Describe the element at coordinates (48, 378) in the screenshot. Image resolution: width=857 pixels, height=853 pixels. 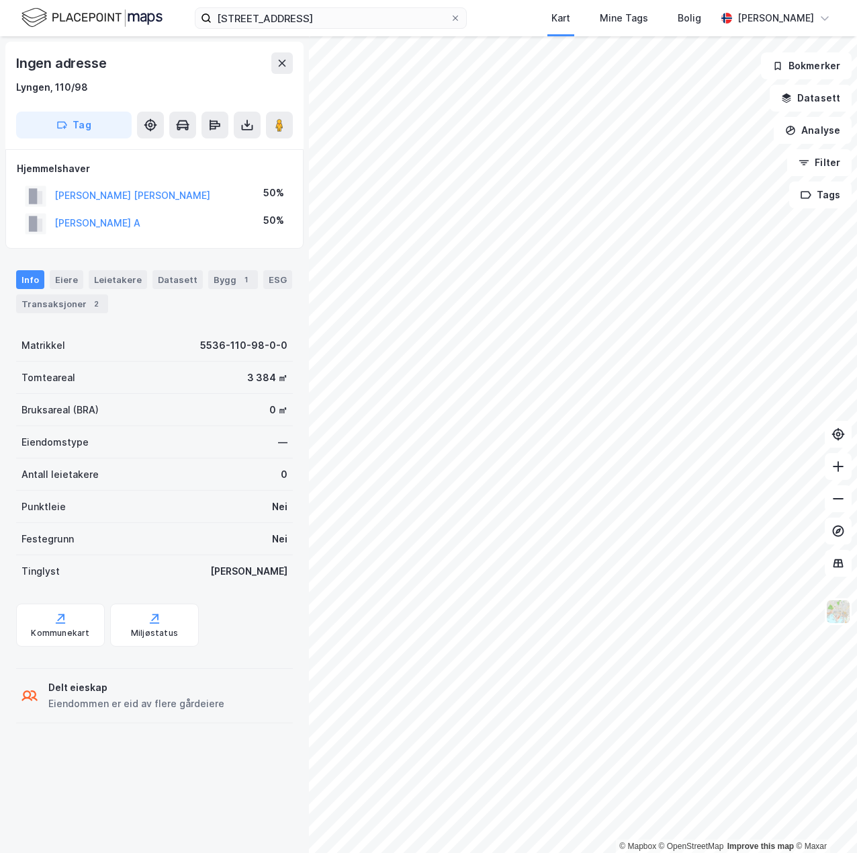
I see `div: Tomteareal` at that location.